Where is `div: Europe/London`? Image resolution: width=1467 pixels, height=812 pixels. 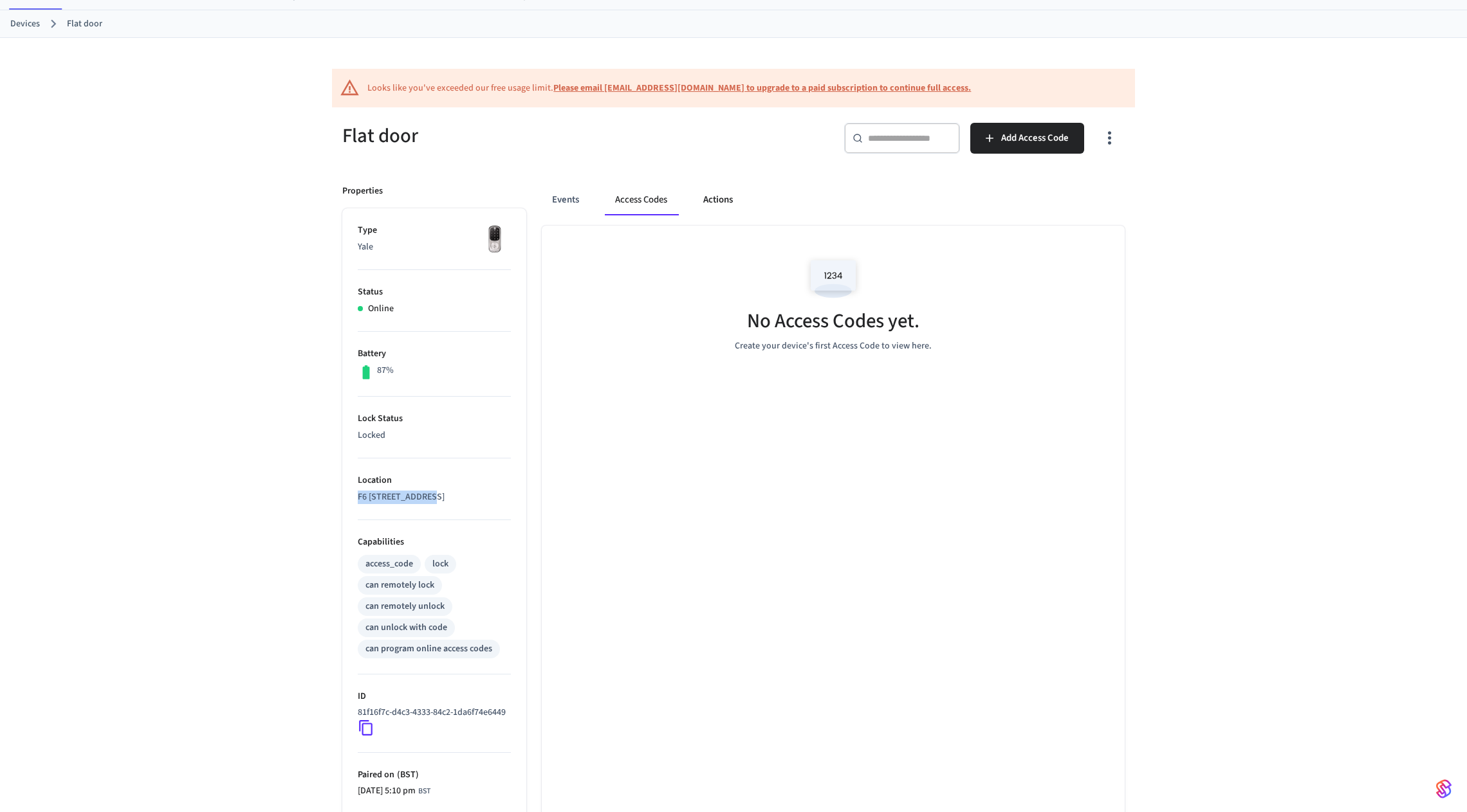
div: Europe/London is located at coordinates (394, 791).